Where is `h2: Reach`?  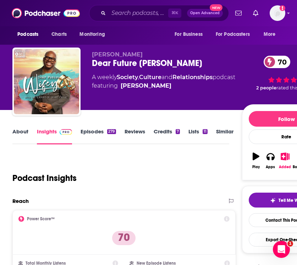
h2: Reach is located at coordinates (21, 201).